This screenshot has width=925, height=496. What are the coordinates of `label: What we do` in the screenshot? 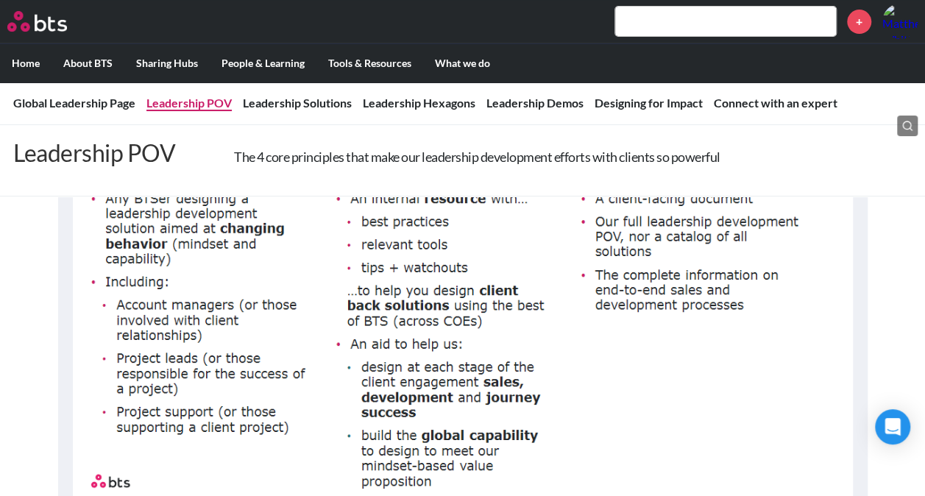 It's located at (462, 63).